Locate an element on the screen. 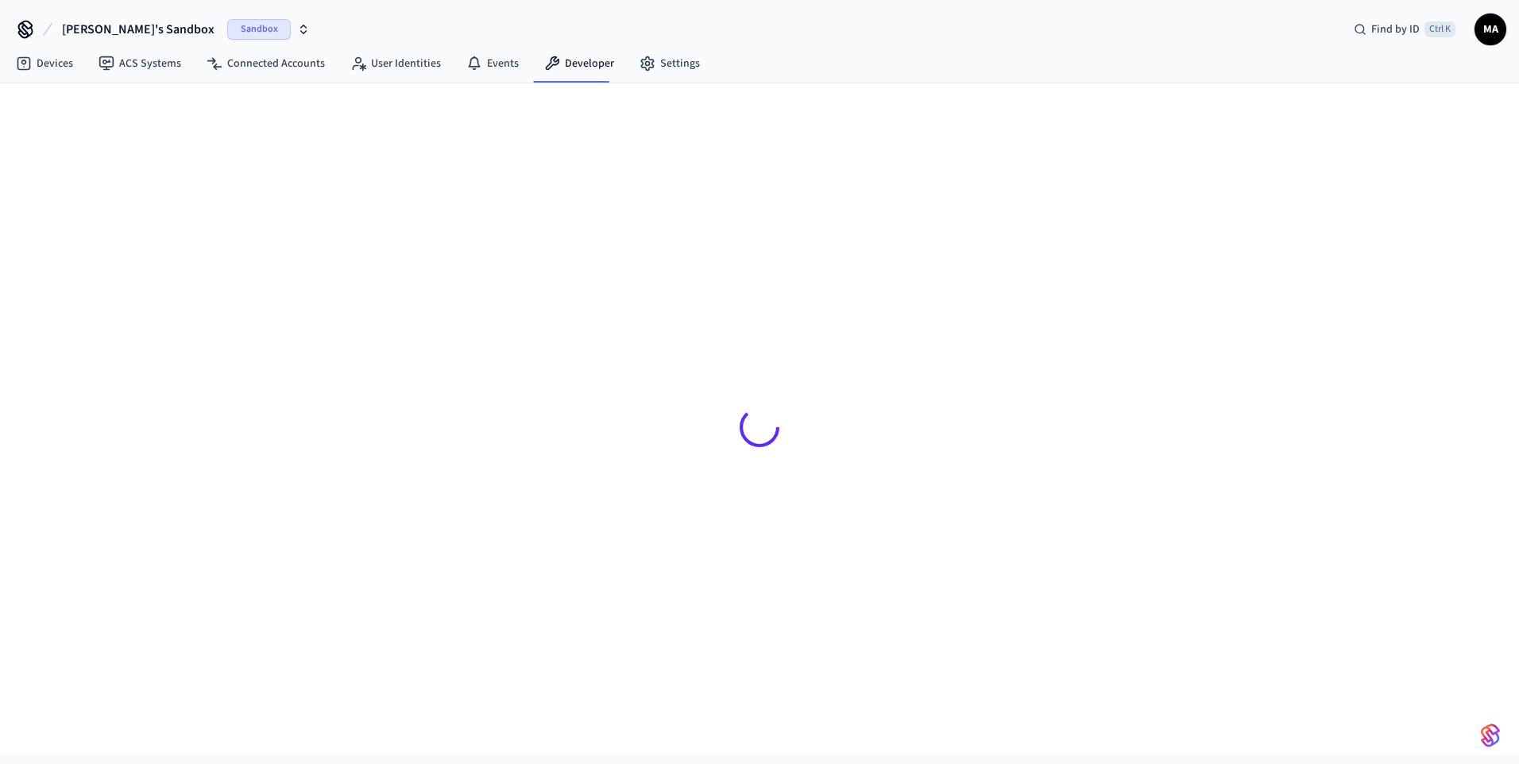  a: Events is located at coordinates (492, 64).